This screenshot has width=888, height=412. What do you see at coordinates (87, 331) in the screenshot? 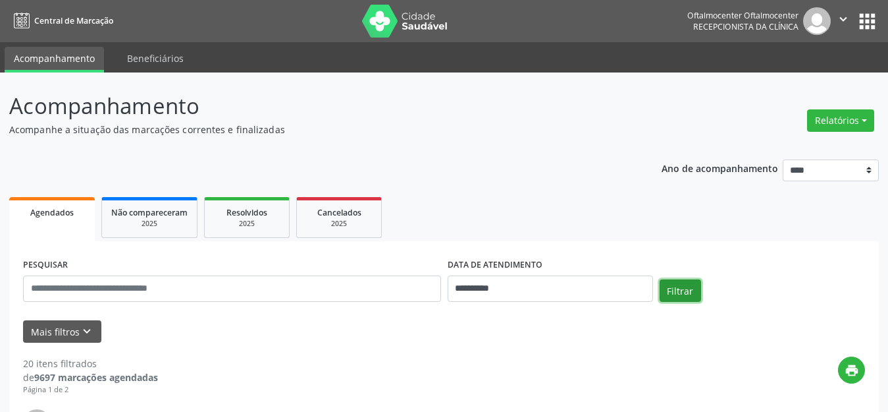
I see `i: keyboard_arrow_down` at bounding box center [87, 331].